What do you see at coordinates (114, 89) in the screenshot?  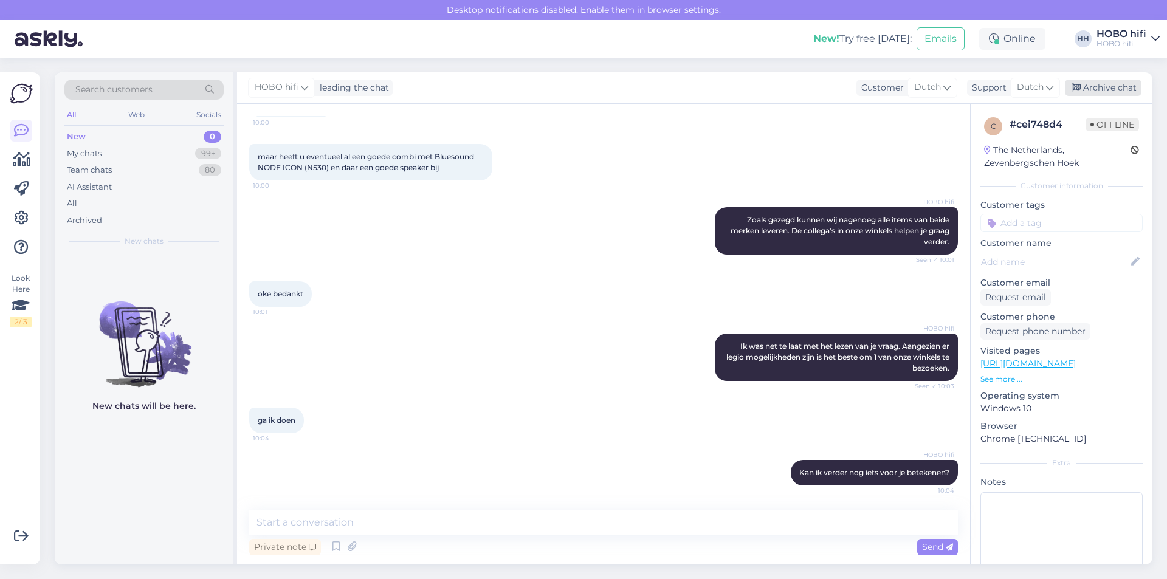 I see `span: Search customers` at bounding box center [114, 89].